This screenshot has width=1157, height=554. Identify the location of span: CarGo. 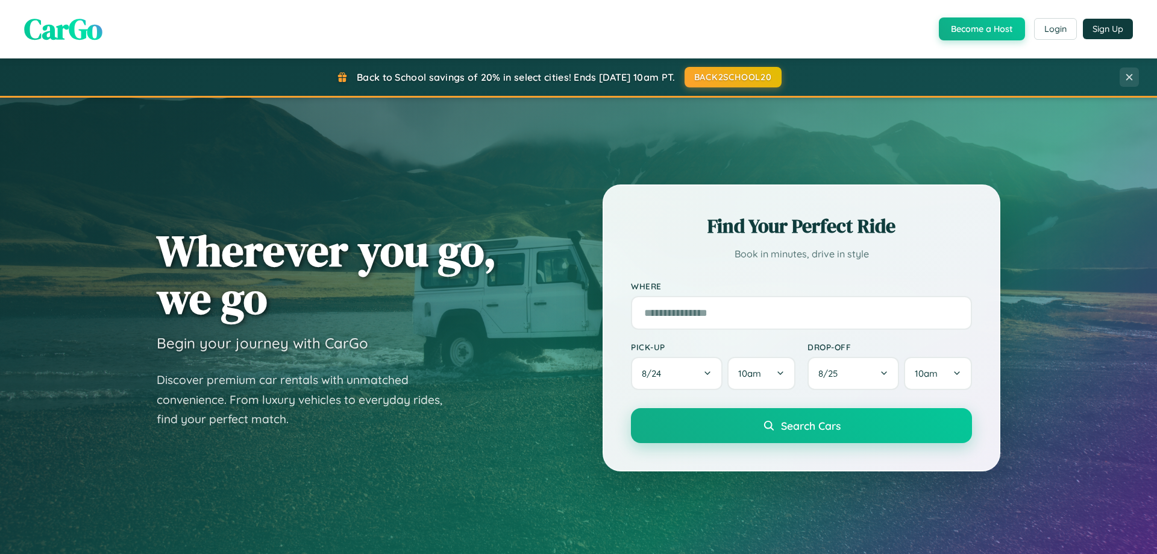
(63, 29).